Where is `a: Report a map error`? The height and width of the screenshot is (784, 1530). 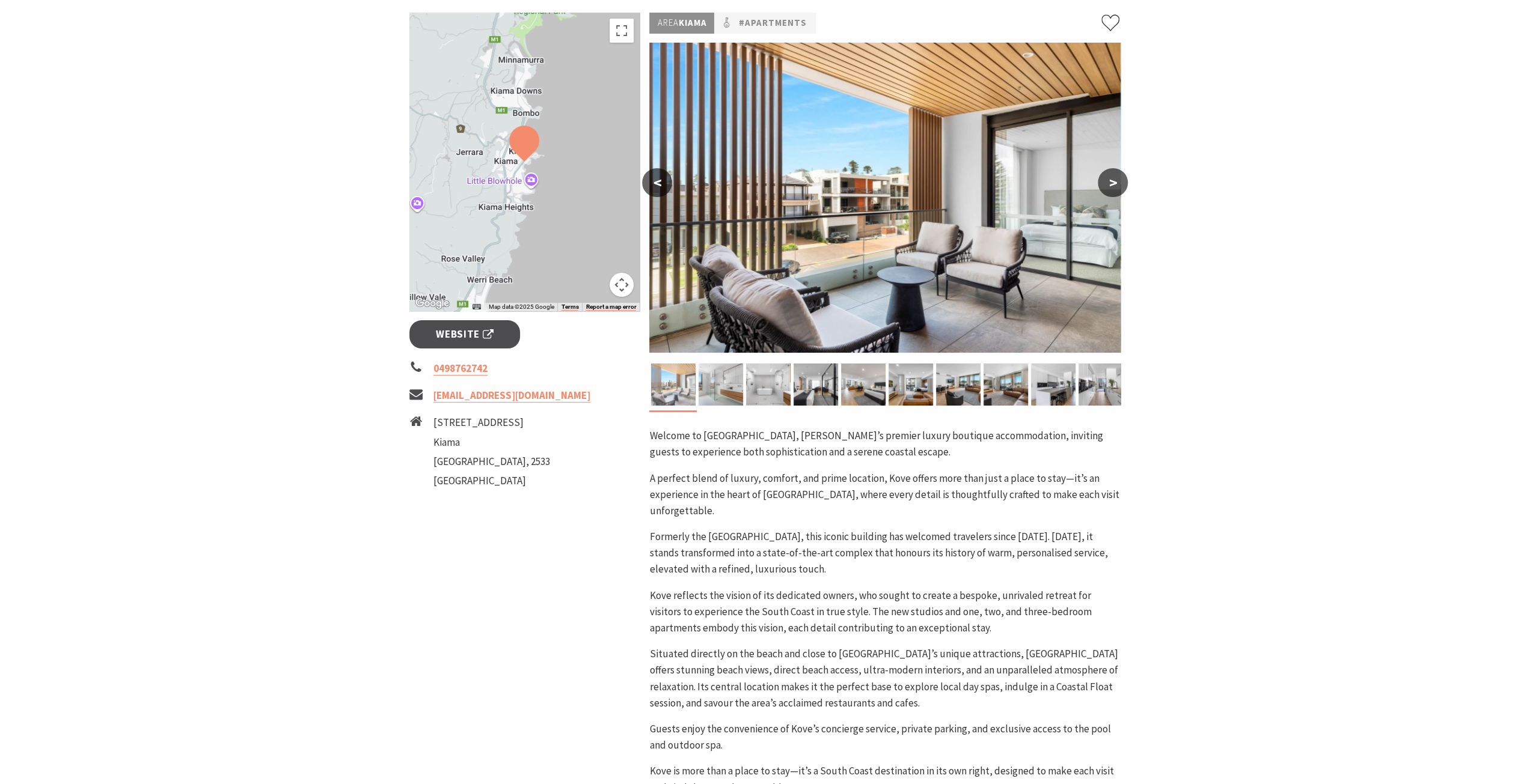
a: Report a map error is located at coordinates (611, 307).